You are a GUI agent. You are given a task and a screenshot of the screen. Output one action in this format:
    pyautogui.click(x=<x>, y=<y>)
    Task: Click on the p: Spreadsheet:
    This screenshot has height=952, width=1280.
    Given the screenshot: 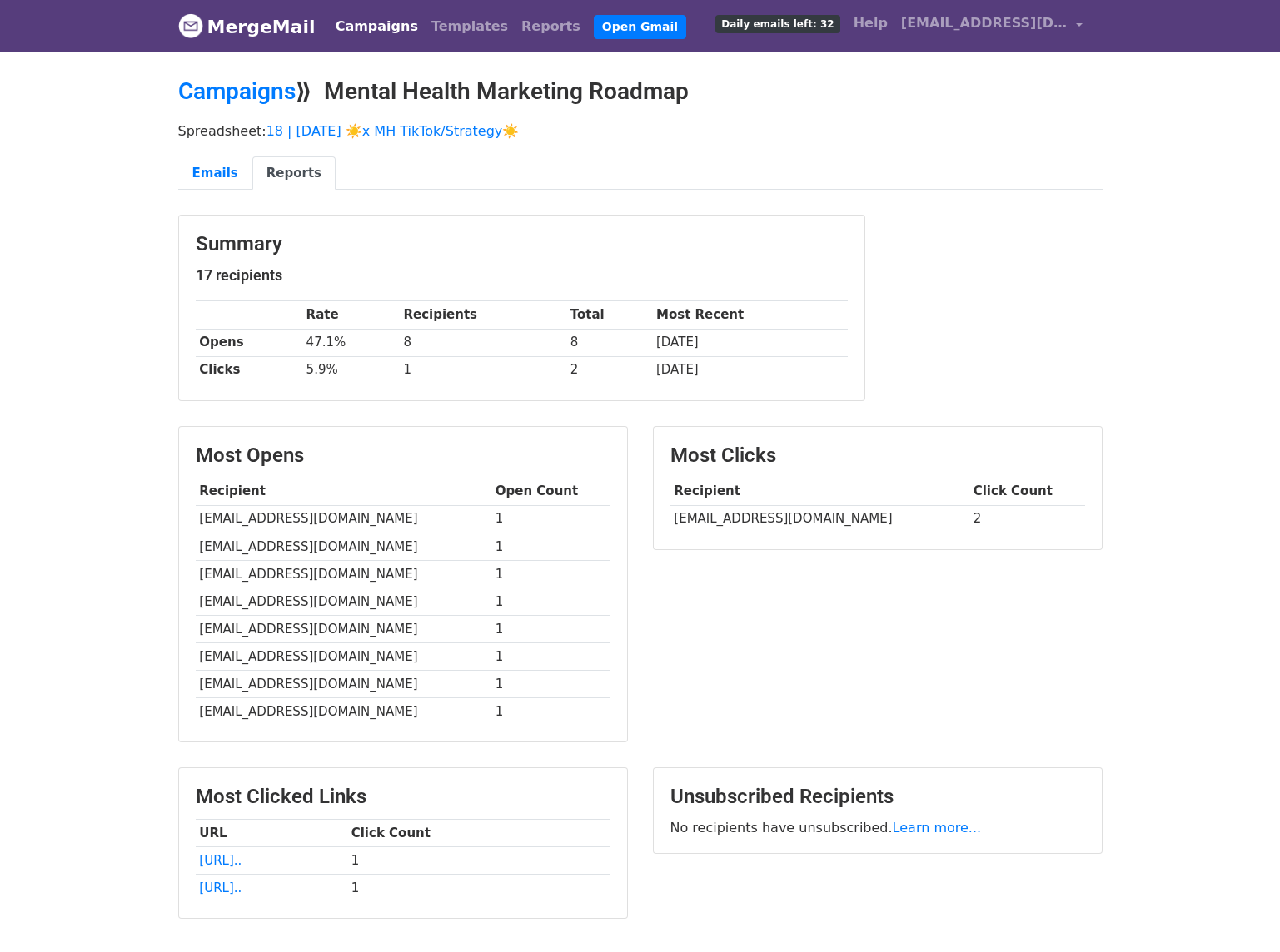 What is the action you would take?
    pyautogui.click(x=640, y=131)
    